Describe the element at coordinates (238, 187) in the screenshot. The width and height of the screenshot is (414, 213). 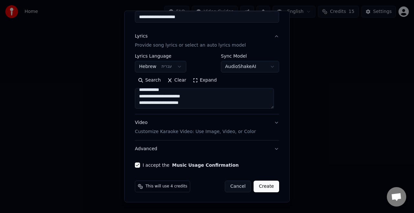
I see `button: Cancel` at that location.